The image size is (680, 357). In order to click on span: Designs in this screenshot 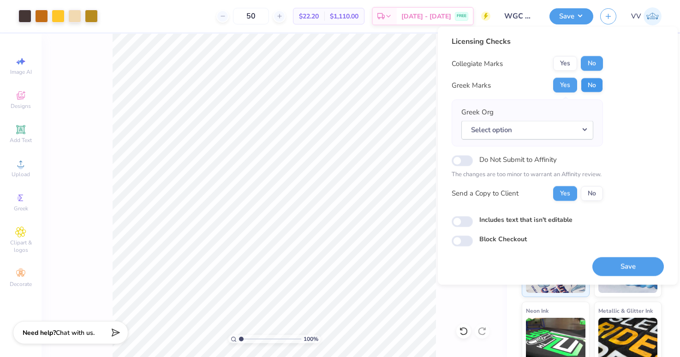, I will do `click(21, 106)`.